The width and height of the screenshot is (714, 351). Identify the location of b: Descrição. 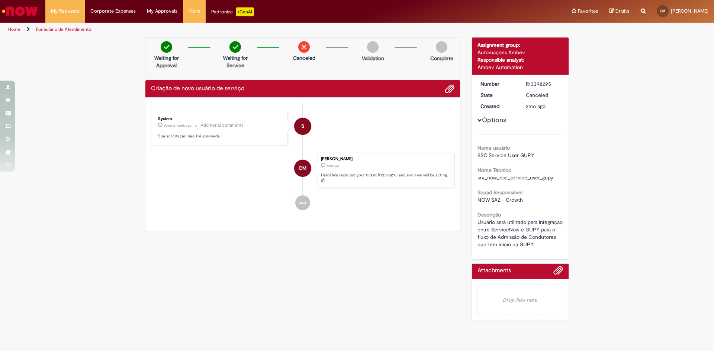
(489, 215).